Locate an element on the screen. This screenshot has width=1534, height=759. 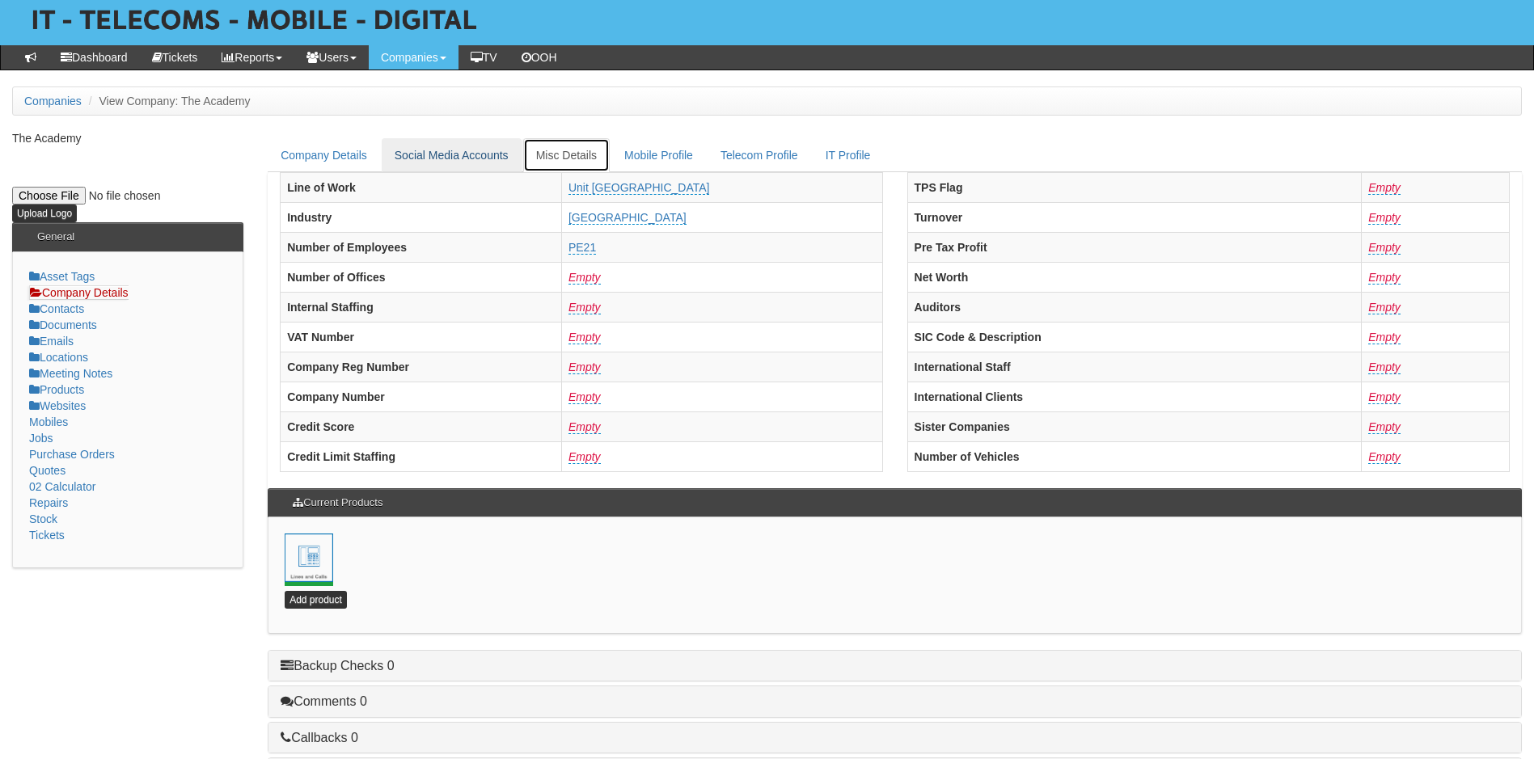
a: Stock is located at coordinates (43, 519).